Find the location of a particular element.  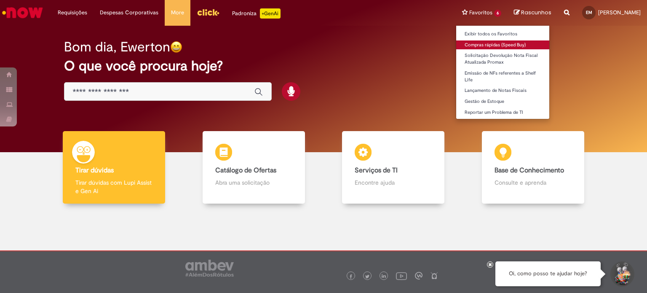

b: Tirar dúvidas is located at coordinates (94, 170).